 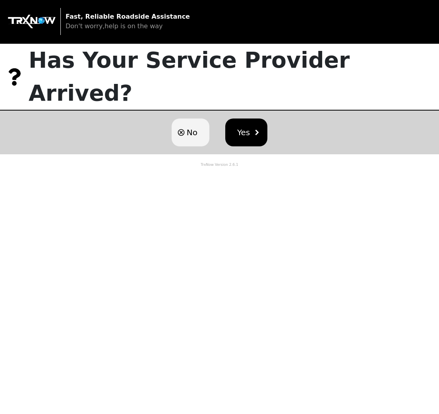 What do you see at coordinates (128, 16) in the screenshot?
I see `strong: Fast, Reliable Roadside Assistance` at bounding box center [128, 16].